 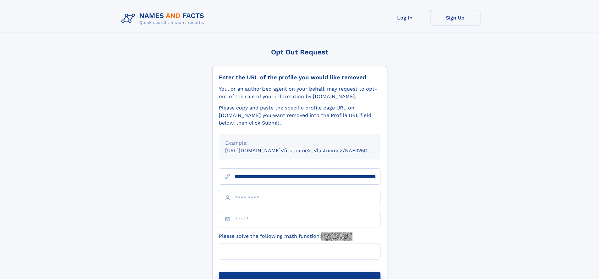 I want to click on a: Log In, so click(x=405, y=18).